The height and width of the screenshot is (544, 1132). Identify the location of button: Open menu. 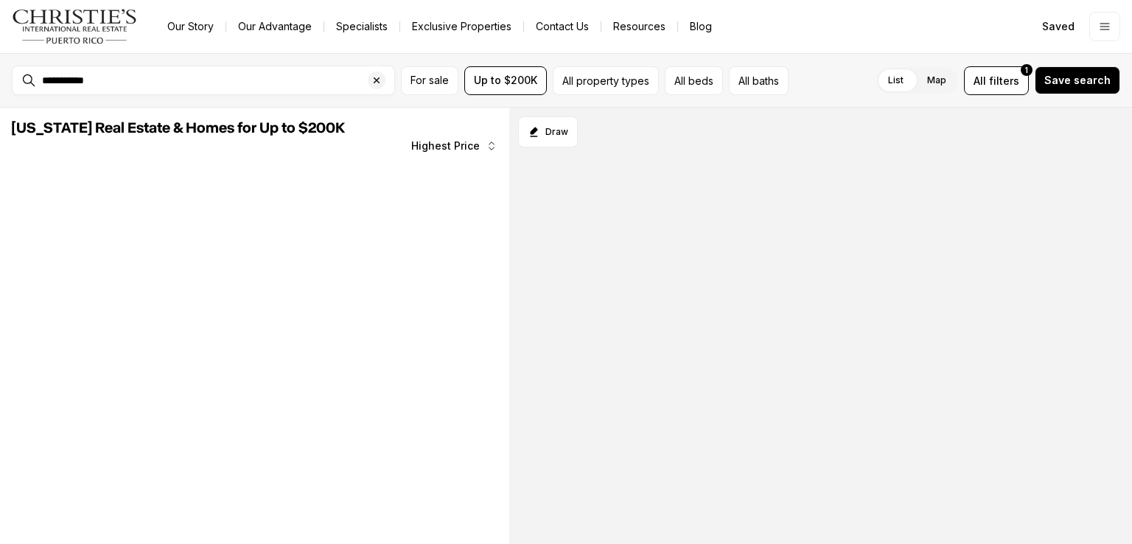
(1105, 27).